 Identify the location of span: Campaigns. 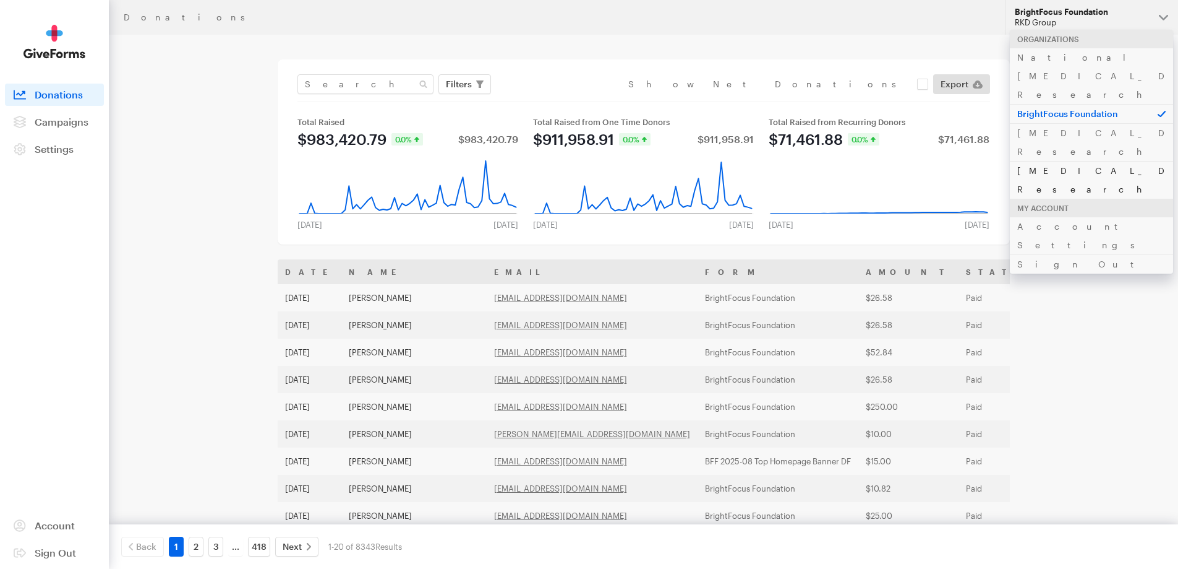
(61, 121).